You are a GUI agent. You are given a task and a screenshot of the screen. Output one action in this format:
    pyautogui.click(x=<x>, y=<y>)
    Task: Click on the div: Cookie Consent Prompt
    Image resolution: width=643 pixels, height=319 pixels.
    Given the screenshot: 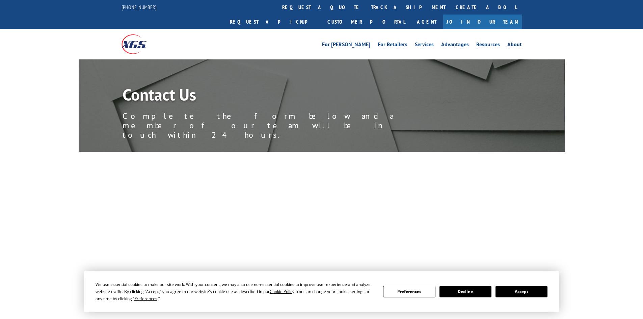 What is the action you would take?
    pyautogui.click(x=322, y=291)
    